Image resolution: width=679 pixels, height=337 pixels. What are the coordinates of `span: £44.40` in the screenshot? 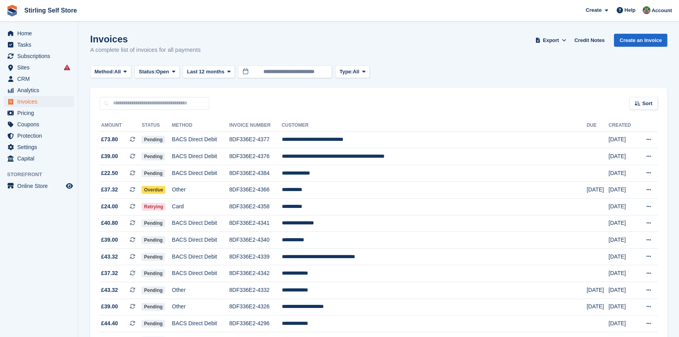 It's located at (109, 323).